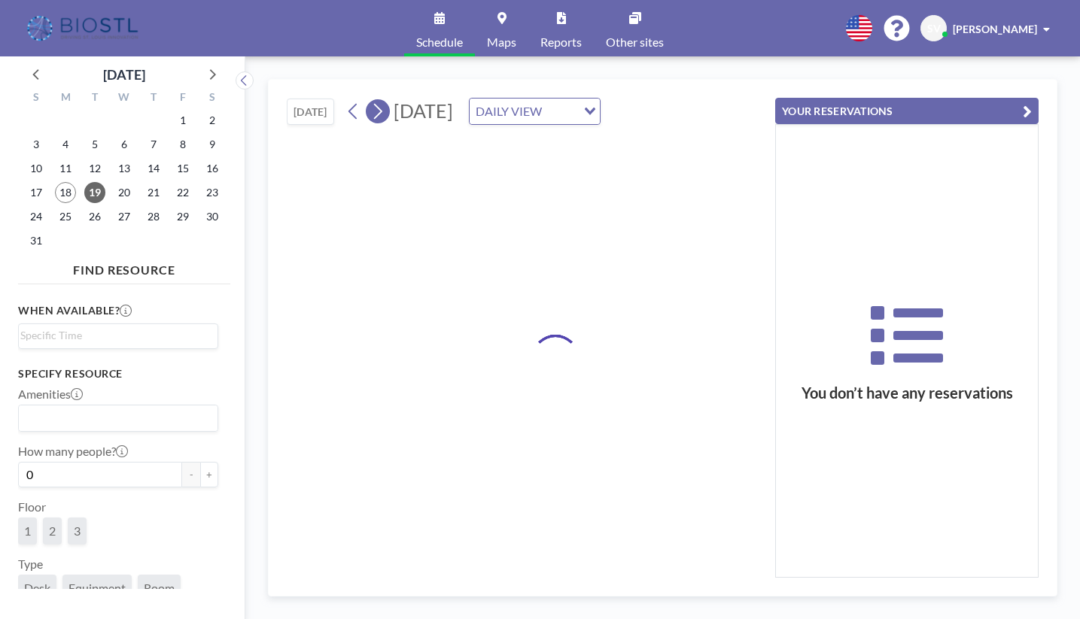  I want to click on span: Wednesday, August 6, 2025, so click(124, 144).